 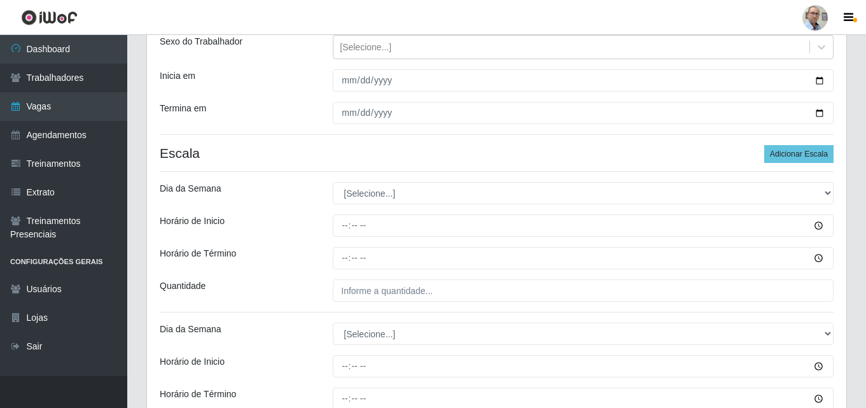 I want to click on label: Quantidade, so click(x=183, y=286).